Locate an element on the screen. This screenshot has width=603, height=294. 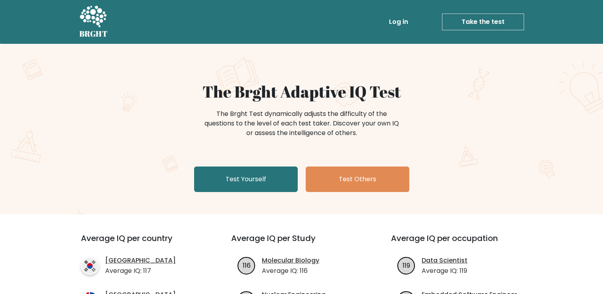
h1: The Brght Adaptive IQ Test is located at coordinates (302, 92).